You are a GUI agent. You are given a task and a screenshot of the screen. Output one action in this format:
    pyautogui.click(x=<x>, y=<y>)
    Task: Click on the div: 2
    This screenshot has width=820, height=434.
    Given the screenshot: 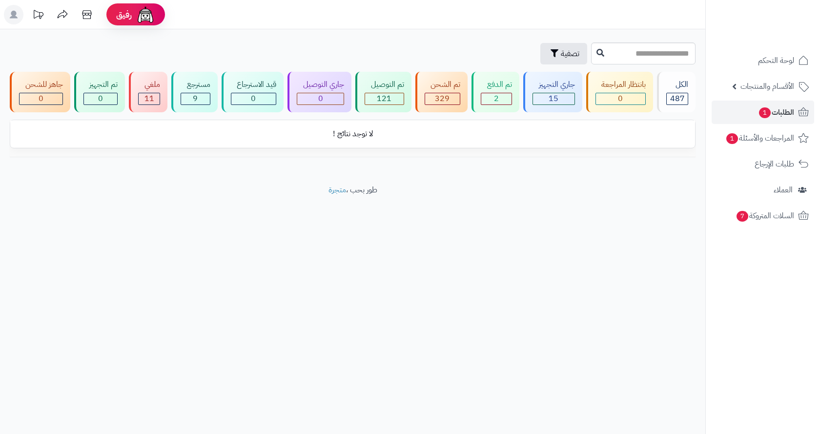 What is the action you would take?
    pyautogui.click(x=497, y=99)
    